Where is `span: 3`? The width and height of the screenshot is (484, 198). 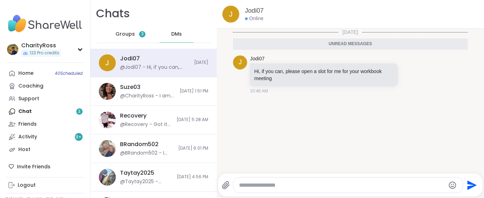
span: 3 is located at coordinates (142, 34).